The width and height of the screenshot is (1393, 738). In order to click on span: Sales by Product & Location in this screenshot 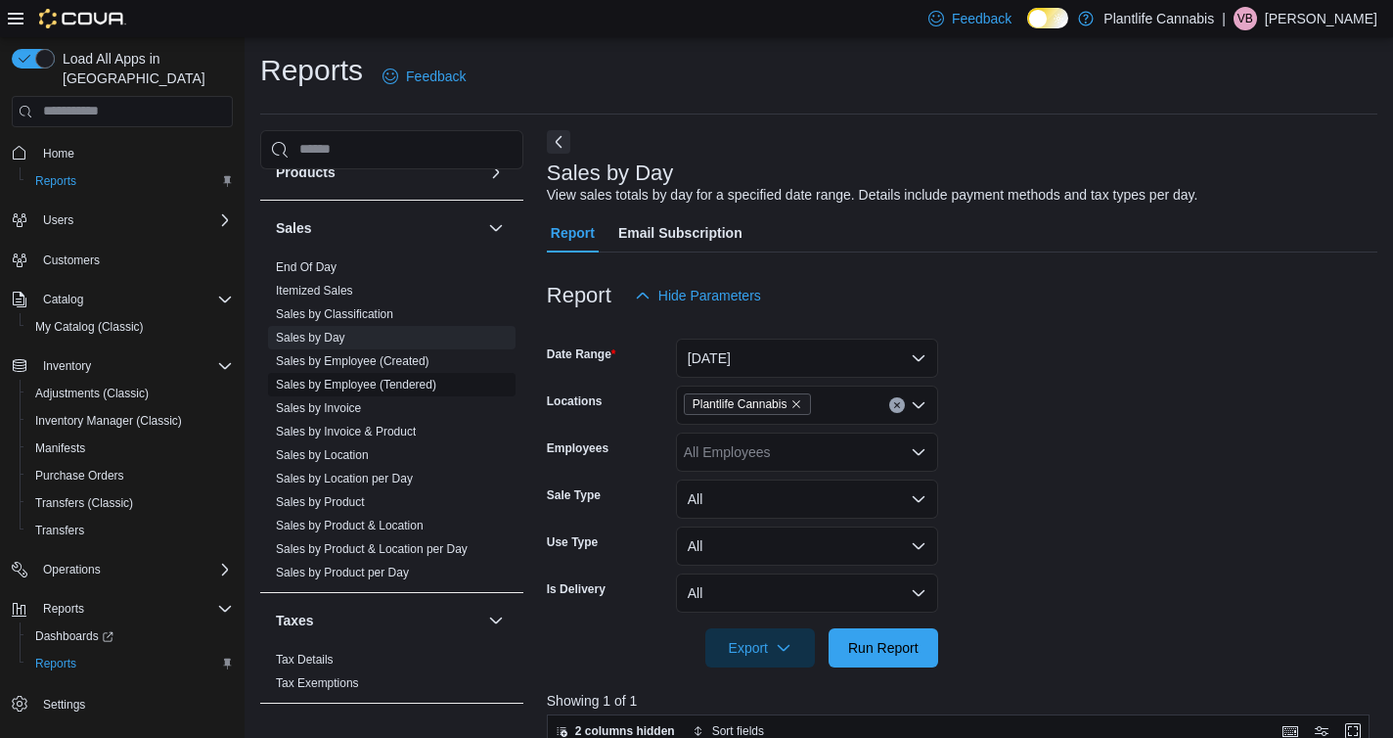, I will do `click(349, 525)`.